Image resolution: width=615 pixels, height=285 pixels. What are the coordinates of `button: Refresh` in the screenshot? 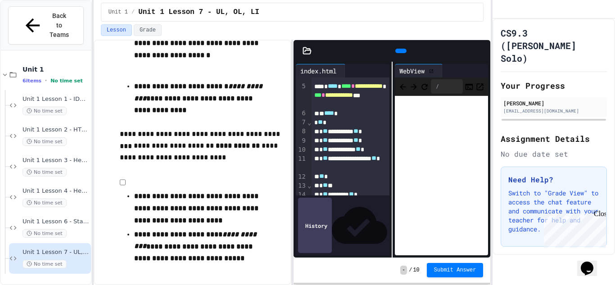 It's located at (424, 86).